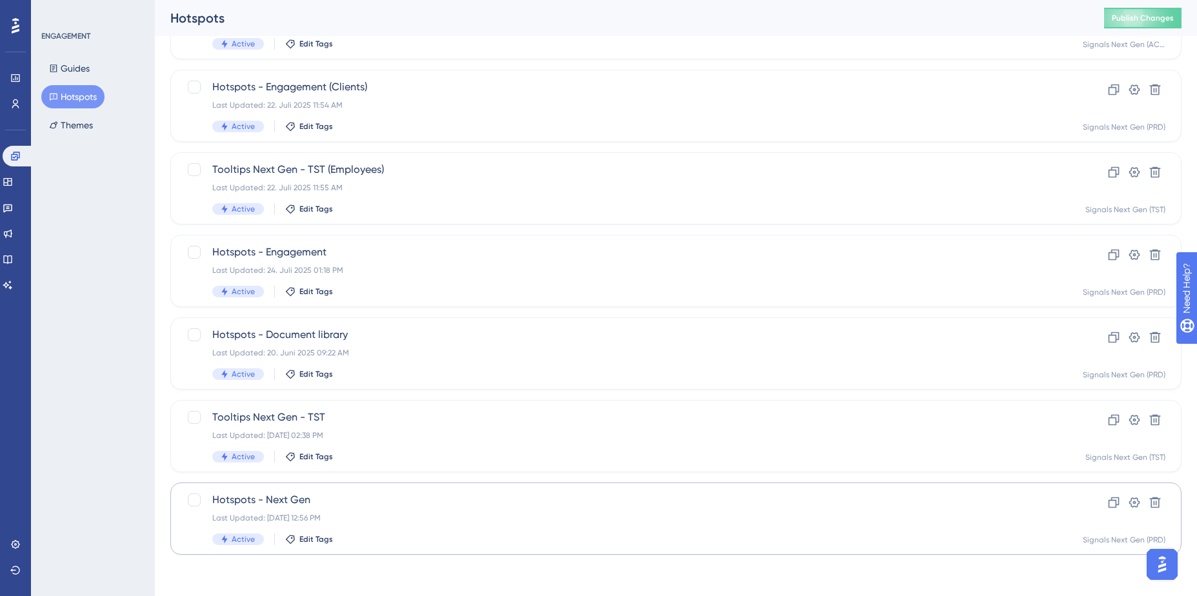 This screenshot has height=596, width=1197. What do you see at coordinates (73, 97) in the screenshot?
I see `button: Hotspots` at bounding box center [73, 97].